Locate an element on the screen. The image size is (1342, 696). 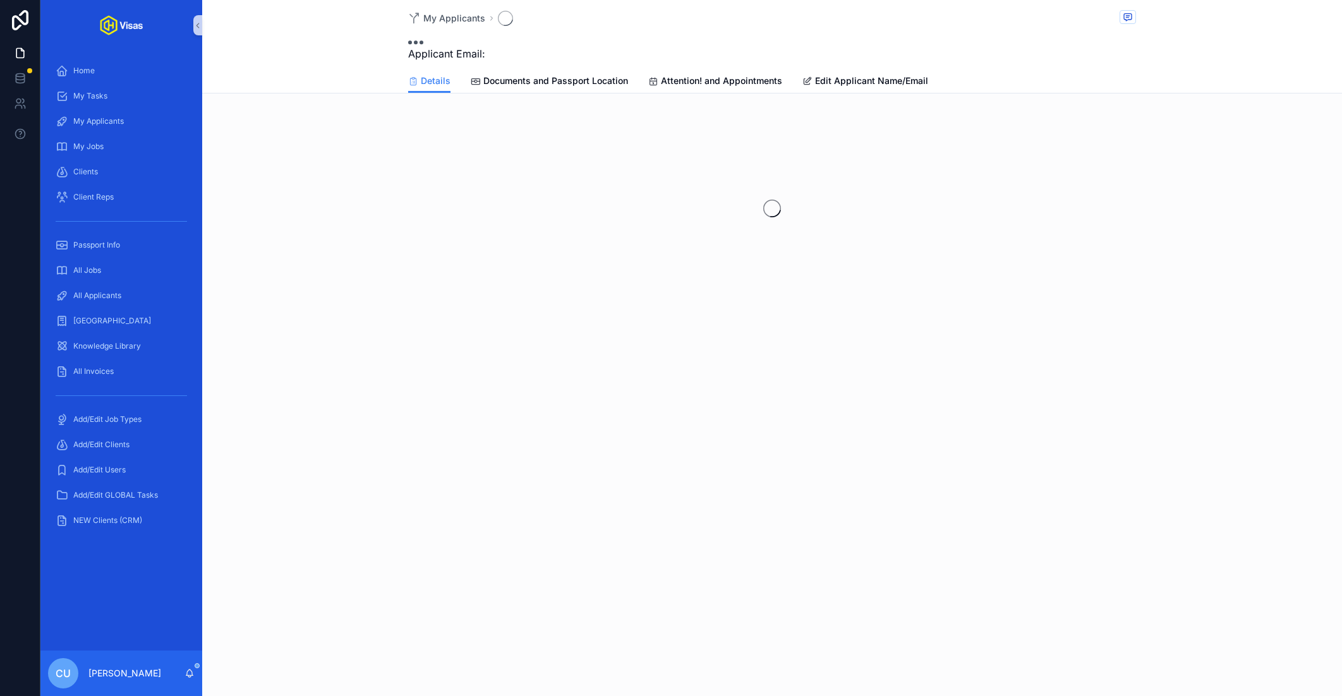
span: NEW Clients (CRM) is located at coordinates (107, 521).